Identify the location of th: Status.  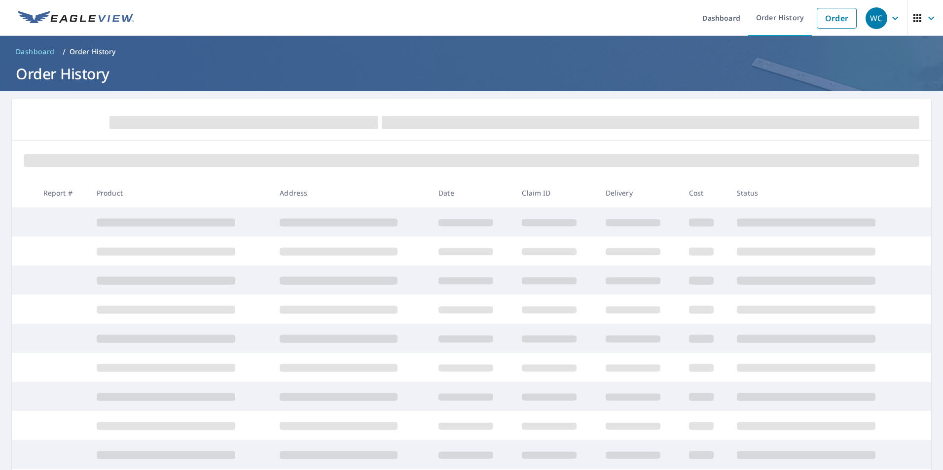
(820, 193).